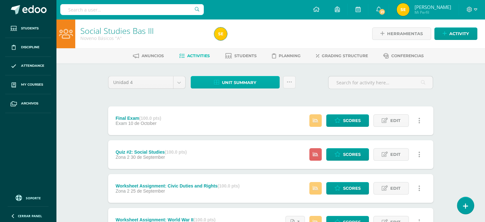  Describe the element at coordinates (408, 55) in the screenshot. I see `span: Conferencias` at that location.